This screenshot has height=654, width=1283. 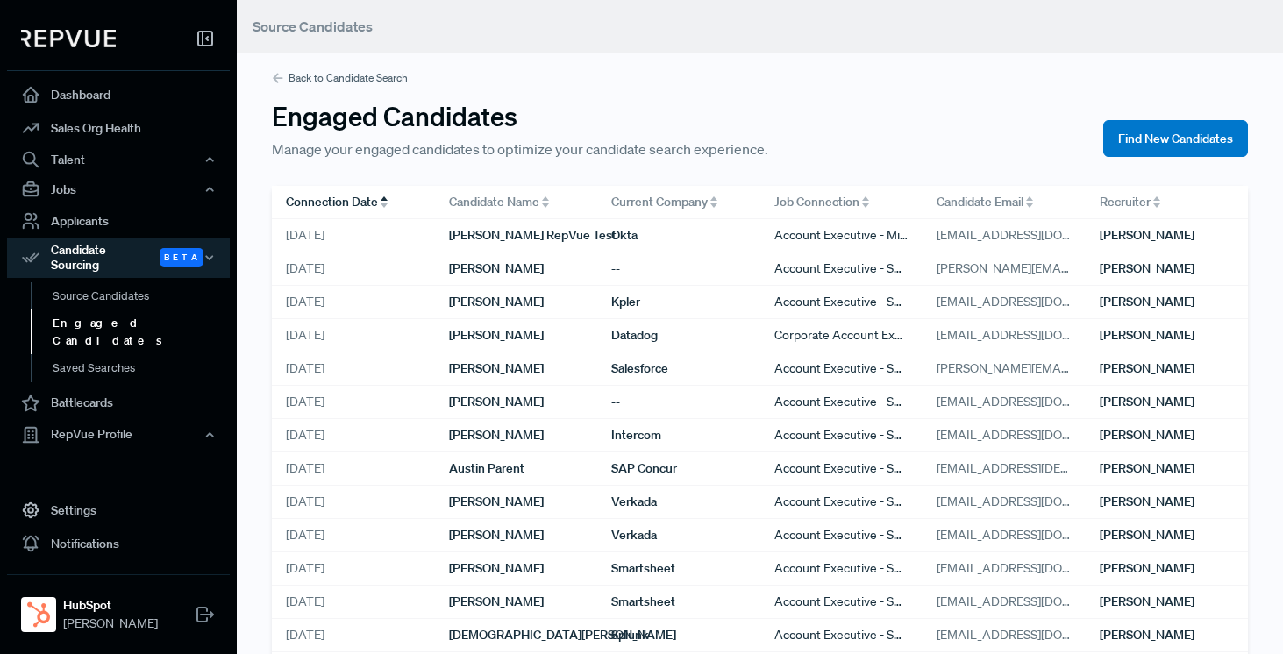 What do you see at coordinates (118, 189) in the screenshot?
I see `button: Jobs` at bounding box center [118, 189].